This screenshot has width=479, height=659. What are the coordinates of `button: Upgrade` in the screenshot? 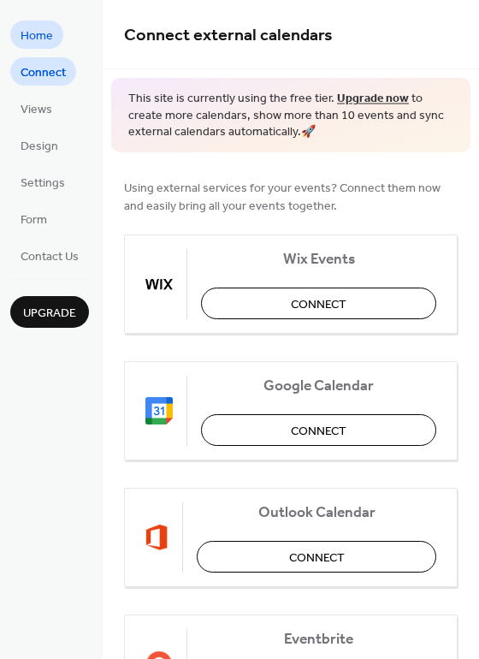 It's located at (50, 311).